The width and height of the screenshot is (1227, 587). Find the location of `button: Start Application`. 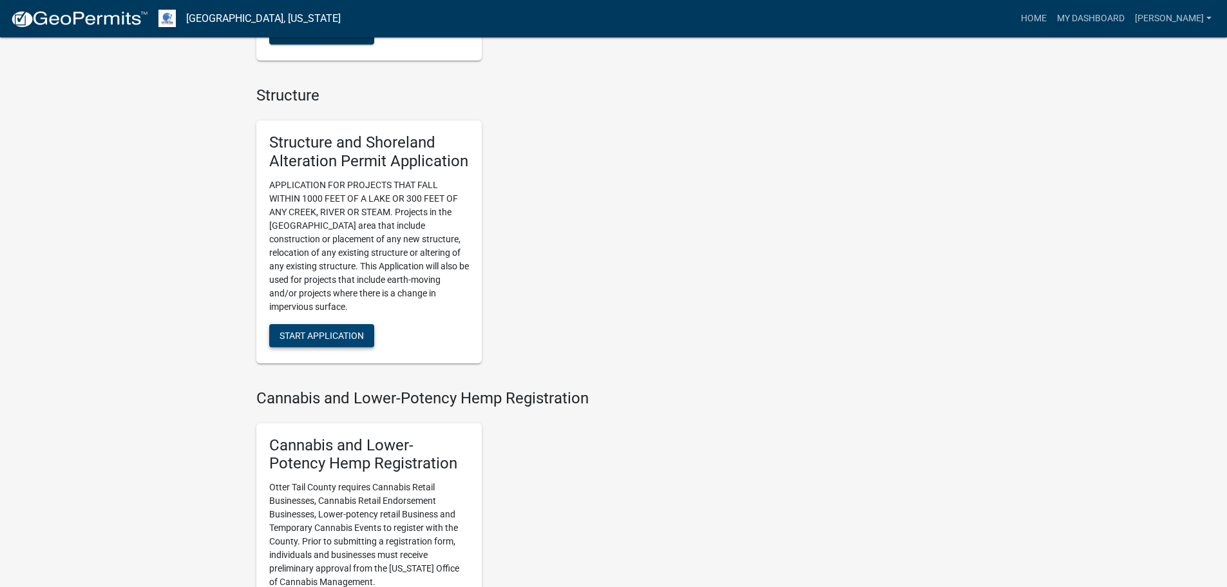

button: Start Application is located at coordinates (321, 336).